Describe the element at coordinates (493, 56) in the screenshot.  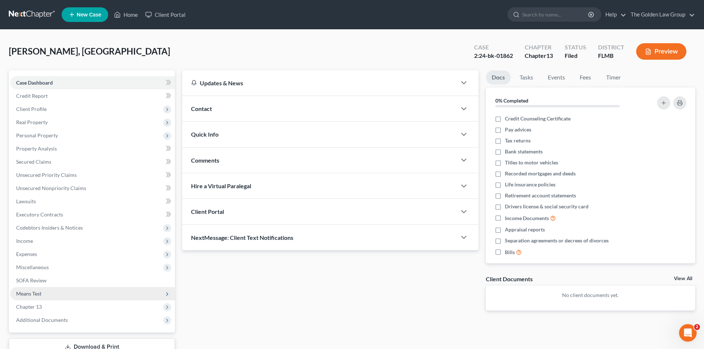
I see `div: 2:24-bk-01862` at that location.